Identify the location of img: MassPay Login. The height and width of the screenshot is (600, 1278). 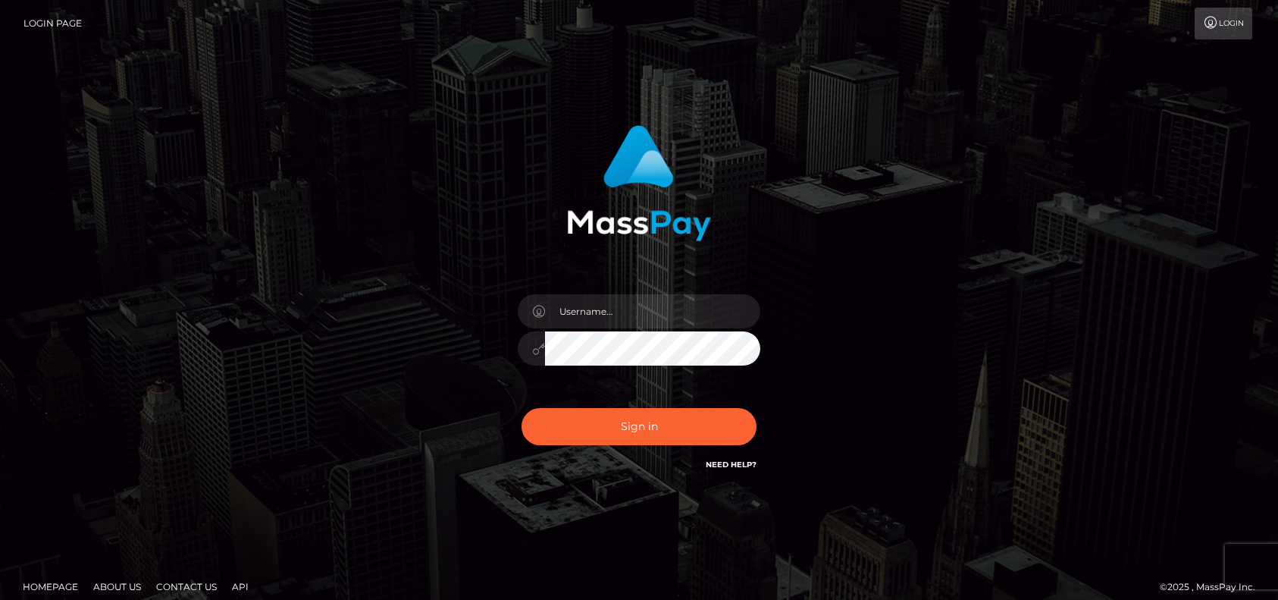
(639, 183).